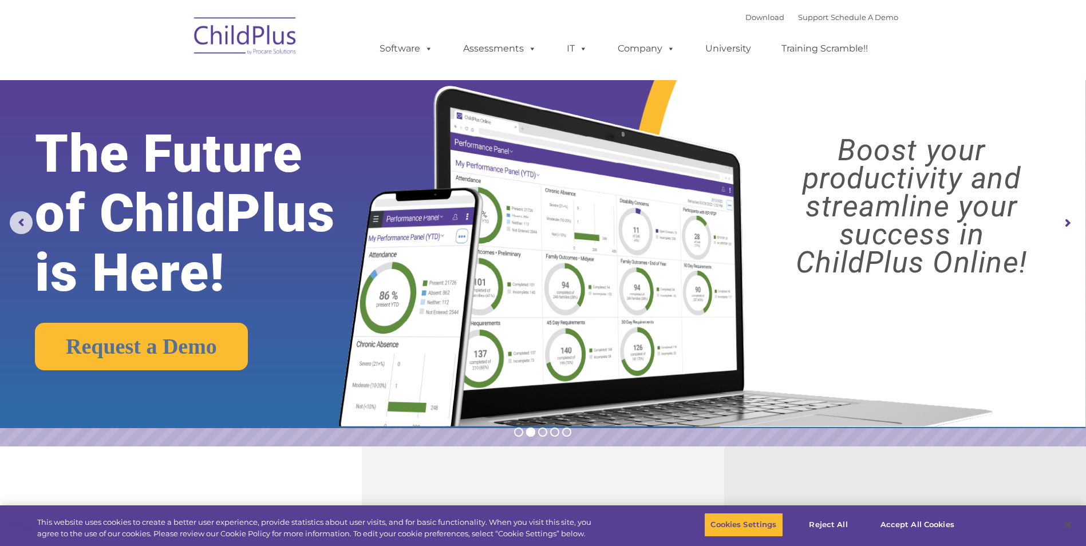 The width and height of the screenshot is (1086, 546). Describe the element at coordinates (141, 346) in the screenshot. I see `a: Request a Demo` at that location.